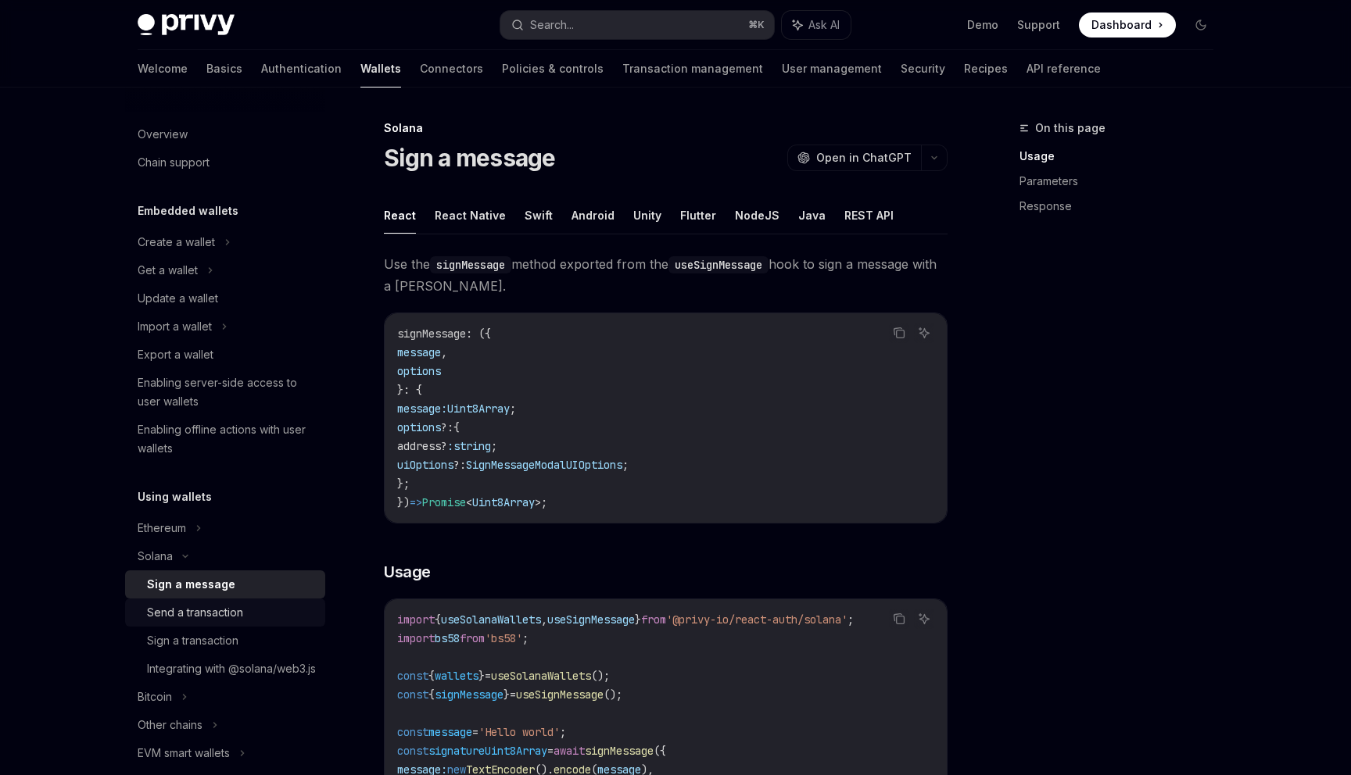 This screenshot has height=775, width=1351. I want to click on a: Security, so click(922, 69).